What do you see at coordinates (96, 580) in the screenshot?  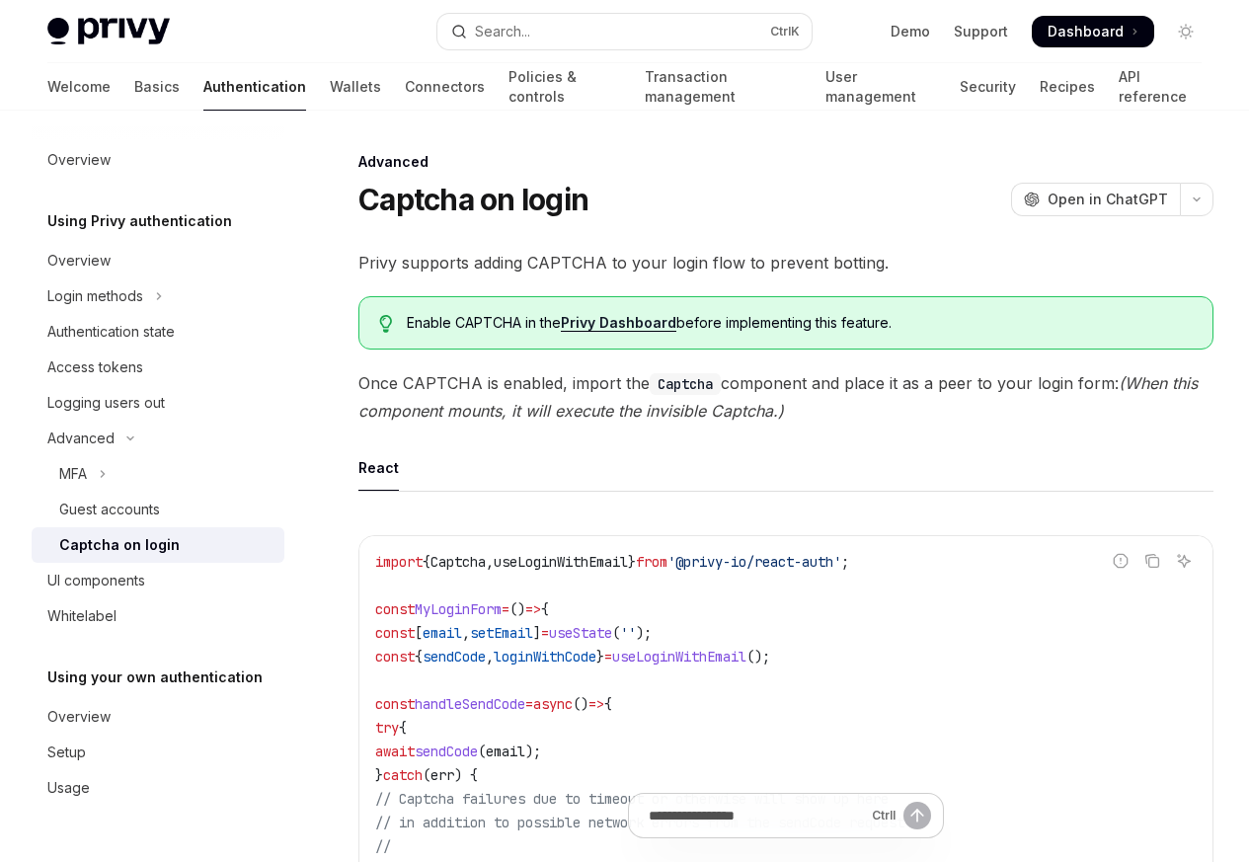 I see `div: UI components` at bounding box center [96, 580].